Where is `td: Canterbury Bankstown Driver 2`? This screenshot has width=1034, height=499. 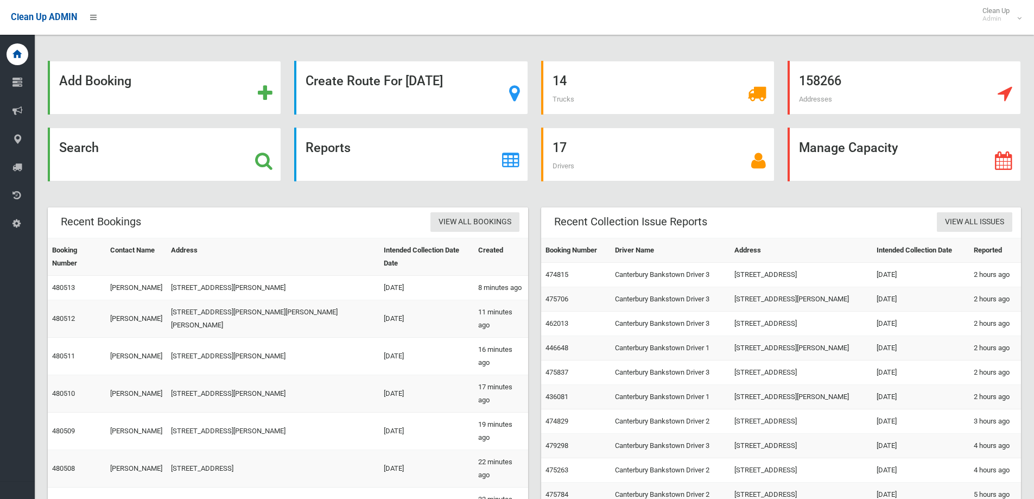 td: Canterbury Bankstown Driver 2 is located at coordinates (670, 421).